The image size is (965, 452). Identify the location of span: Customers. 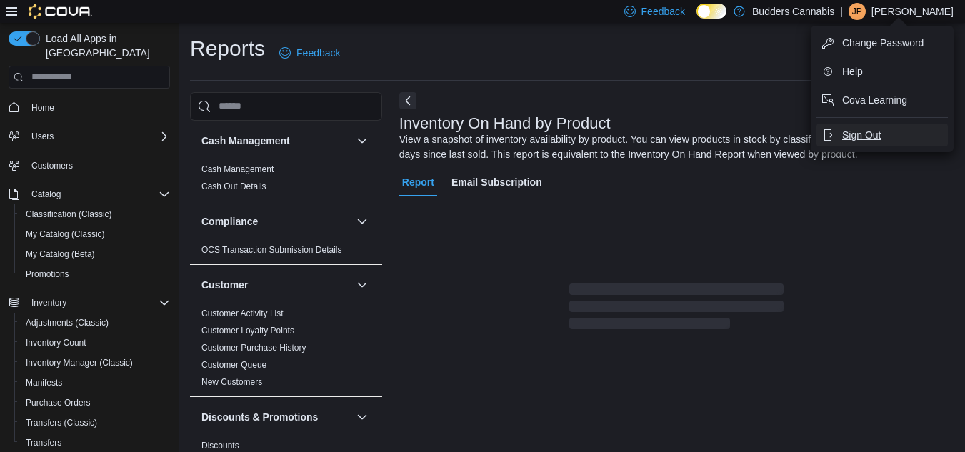
(98, 165).